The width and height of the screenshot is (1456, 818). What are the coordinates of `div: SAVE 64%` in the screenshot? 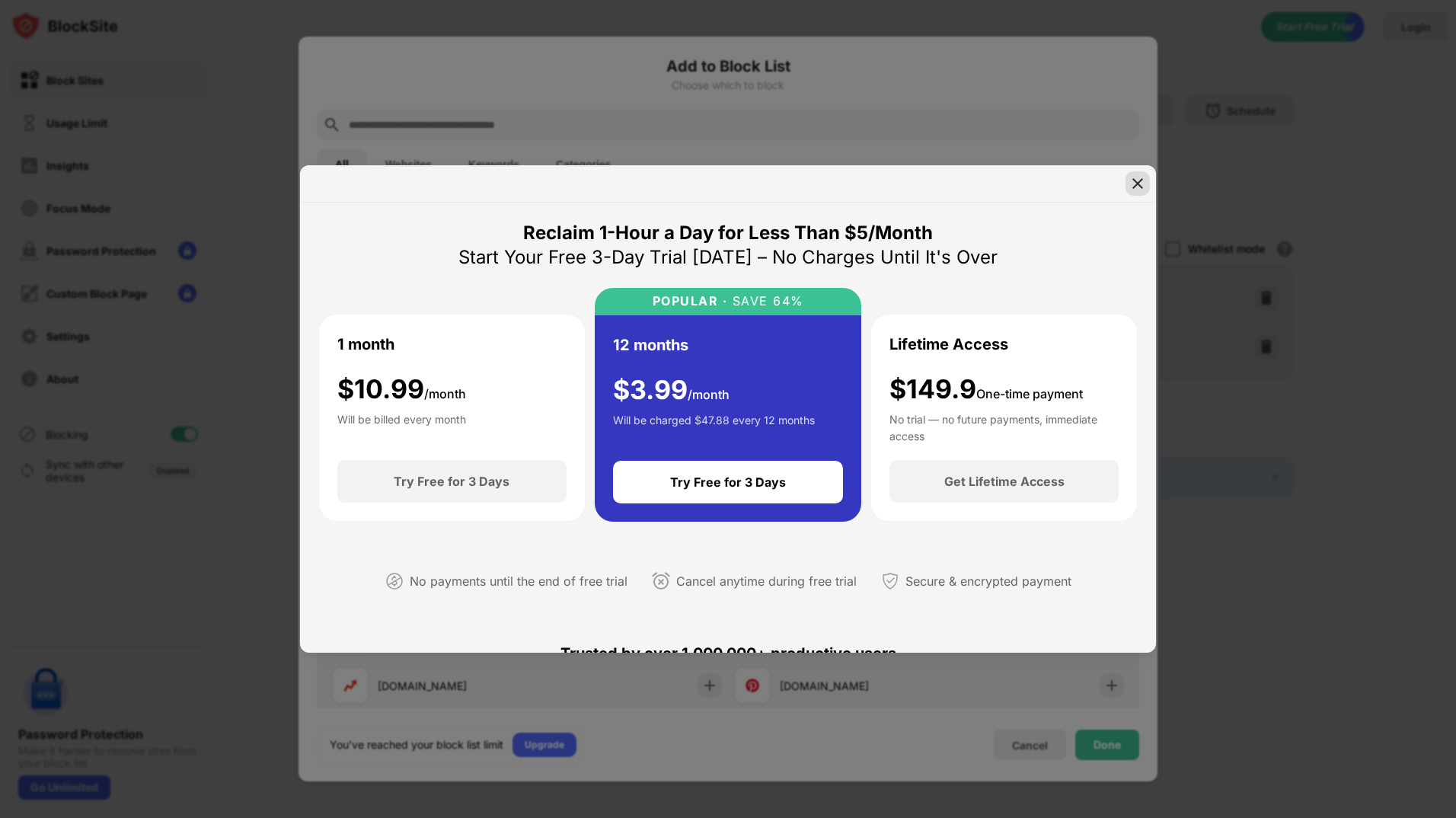 It's located at (765, 301).